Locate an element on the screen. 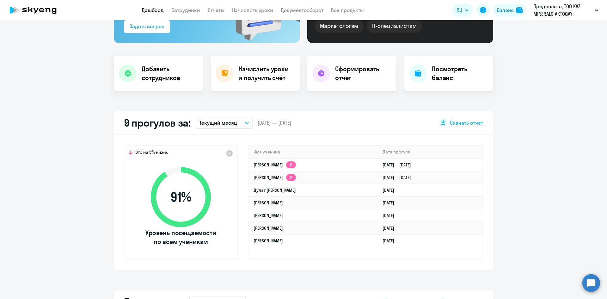  th: Дата прогула is located at coordinates (430, 152).